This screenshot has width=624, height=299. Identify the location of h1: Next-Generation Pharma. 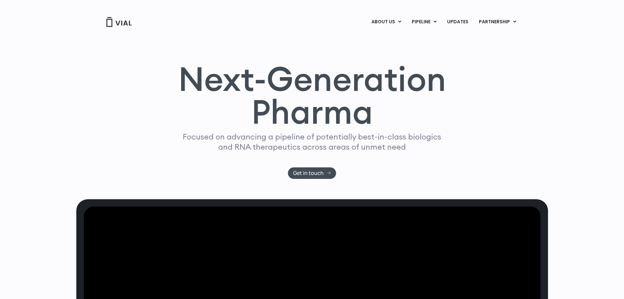
(312, 95).